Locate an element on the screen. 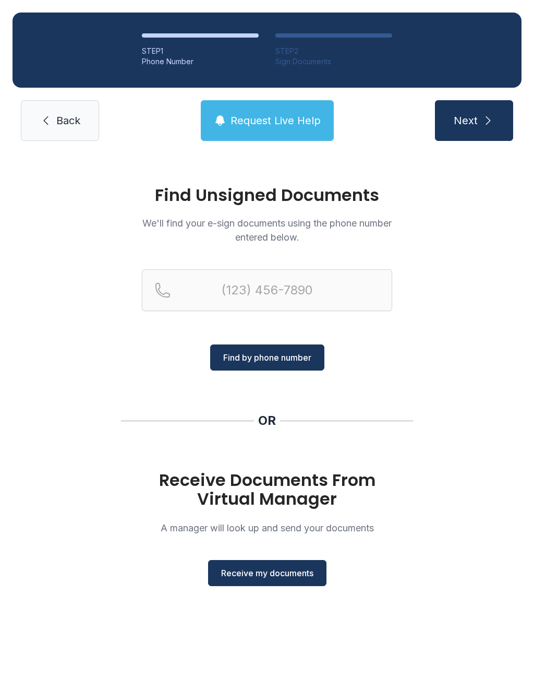  span: Next is located at coordinates (466, 120).